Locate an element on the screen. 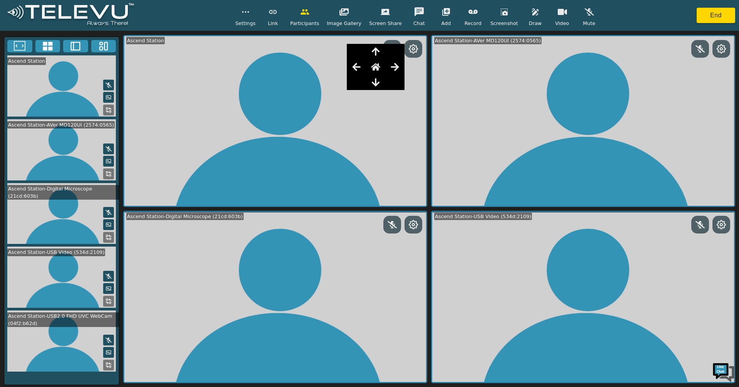 The width and height of the screenshot is (739, 387). img: Chat Widget is located at coordinates (723, 372).